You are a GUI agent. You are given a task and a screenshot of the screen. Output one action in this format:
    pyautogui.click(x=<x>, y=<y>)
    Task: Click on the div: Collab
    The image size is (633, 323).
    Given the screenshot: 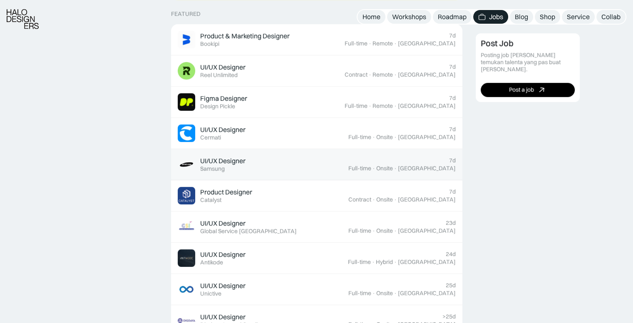 What is the action you would take?
    pyautogui.click(x=611, y=17)
    